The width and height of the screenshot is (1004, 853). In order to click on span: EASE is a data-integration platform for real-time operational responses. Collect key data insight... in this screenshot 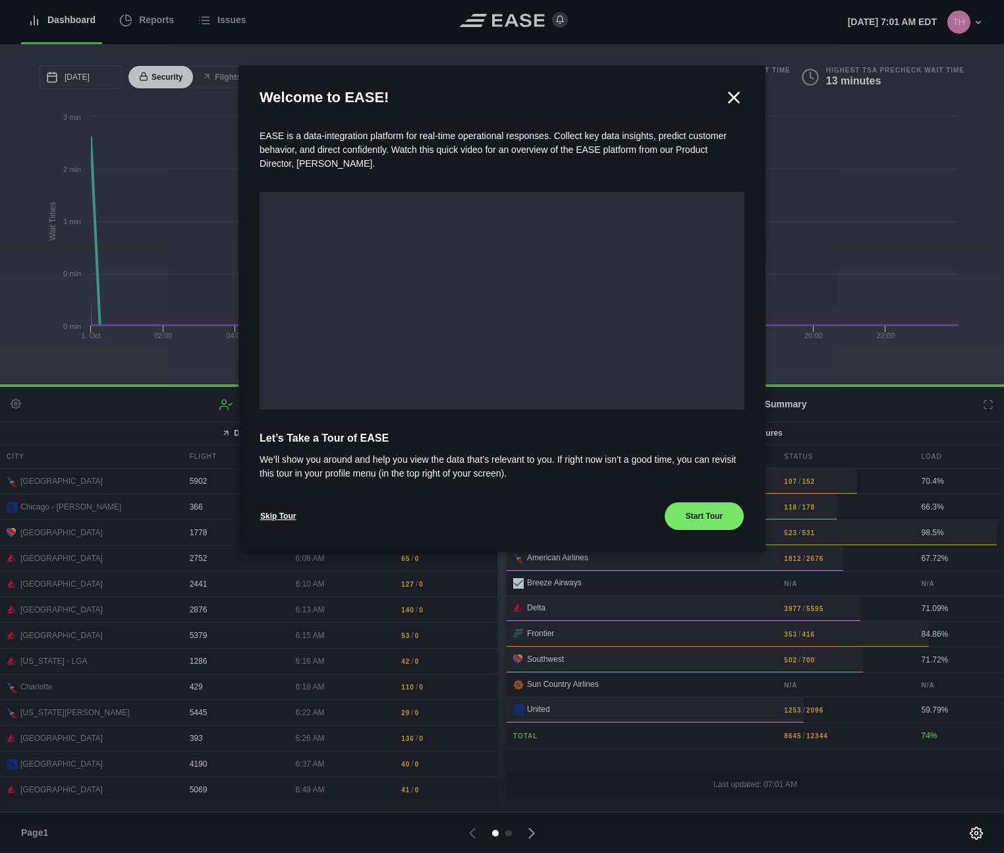, I will do `click(493, 150)`.